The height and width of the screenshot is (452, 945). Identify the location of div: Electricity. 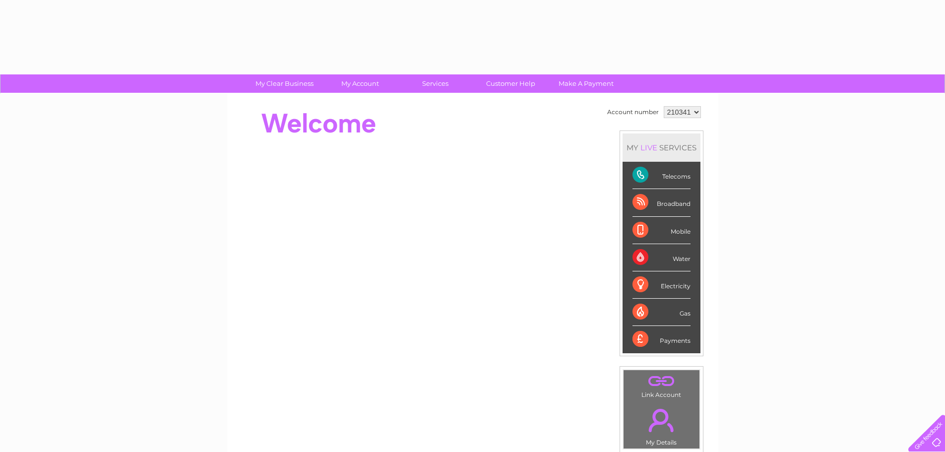
(661, 285).